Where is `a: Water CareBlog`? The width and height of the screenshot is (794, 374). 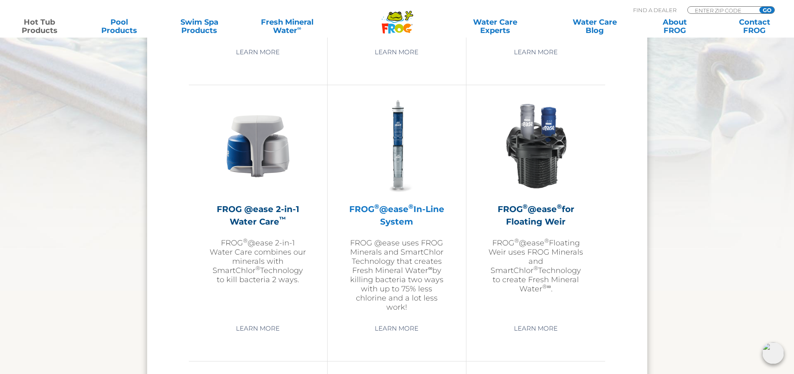 a: Water CareBlog is located at coordinates (594, 26).